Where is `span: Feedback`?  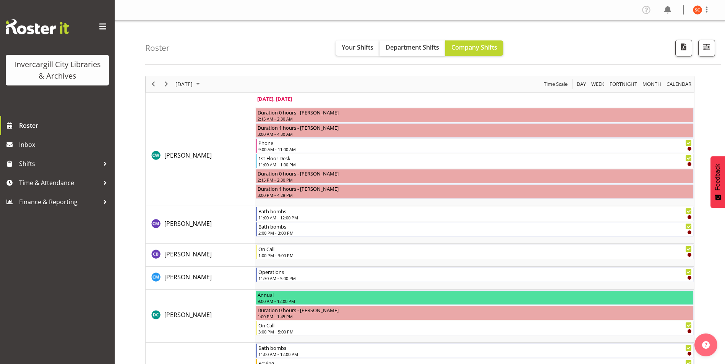
span: Feedback is located at coordinates (717, 177).